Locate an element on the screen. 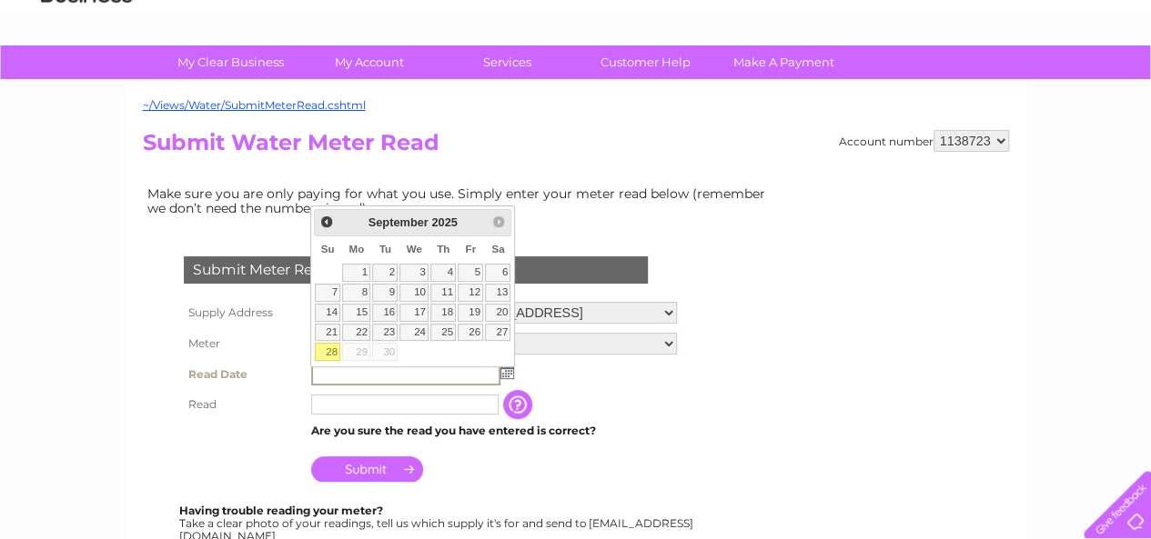 The height and width of the screenshot is (539, 1151). a: Energy is located at coordinates (896, 84).